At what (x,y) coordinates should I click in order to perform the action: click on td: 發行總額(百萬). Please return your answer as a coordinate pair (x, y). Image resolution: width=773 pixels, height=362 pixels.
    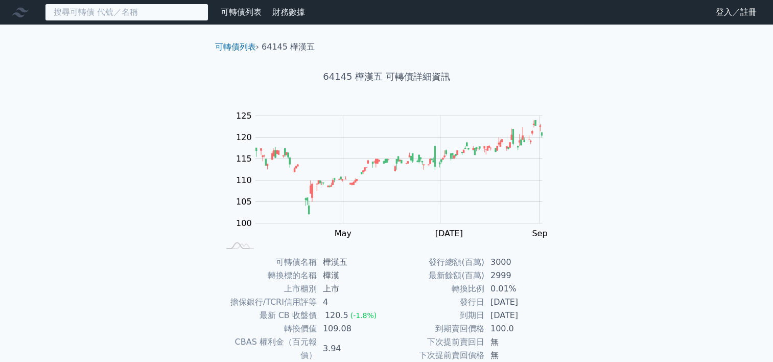
    Looking at the image, I should click on (435, 262).